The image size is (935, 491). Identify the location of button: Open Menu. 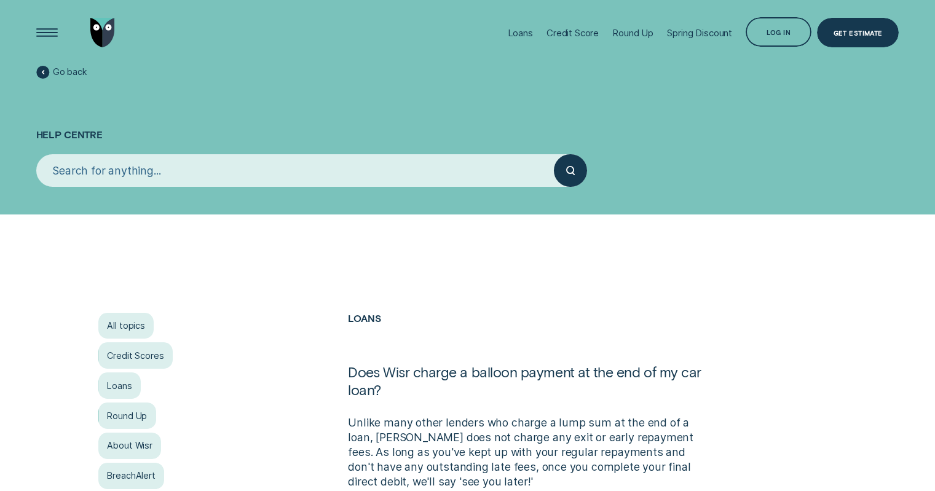
(47, 33).